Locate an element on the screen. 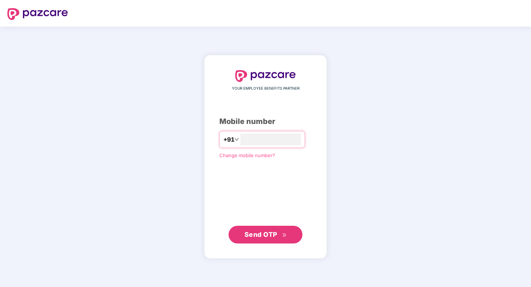 Image resolution: width=531 pixels, height=287 pixels. div: Mobile number is located at coordinates (265, 121).